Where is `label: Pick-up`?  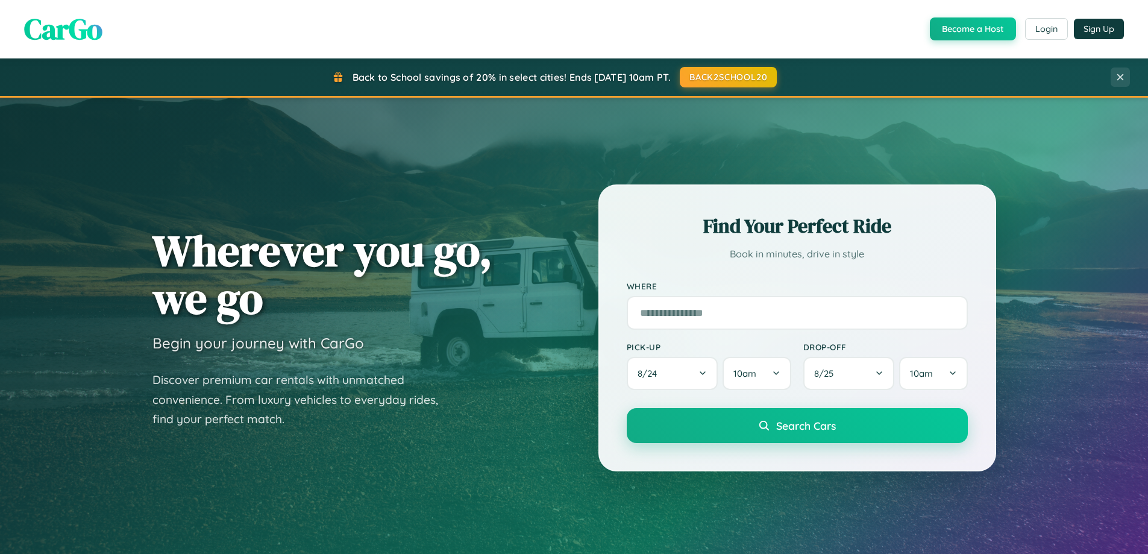 label: Pick-up is located at coordinates (709, 347).